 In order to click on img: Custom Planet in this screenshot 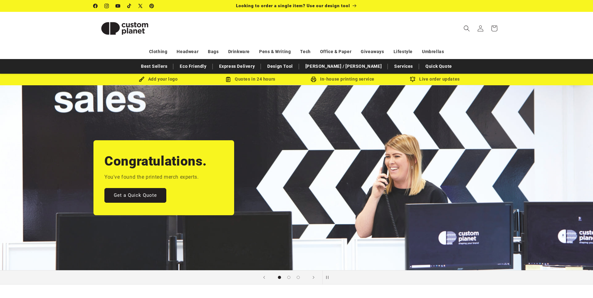, I will do `click(125, 28)`.